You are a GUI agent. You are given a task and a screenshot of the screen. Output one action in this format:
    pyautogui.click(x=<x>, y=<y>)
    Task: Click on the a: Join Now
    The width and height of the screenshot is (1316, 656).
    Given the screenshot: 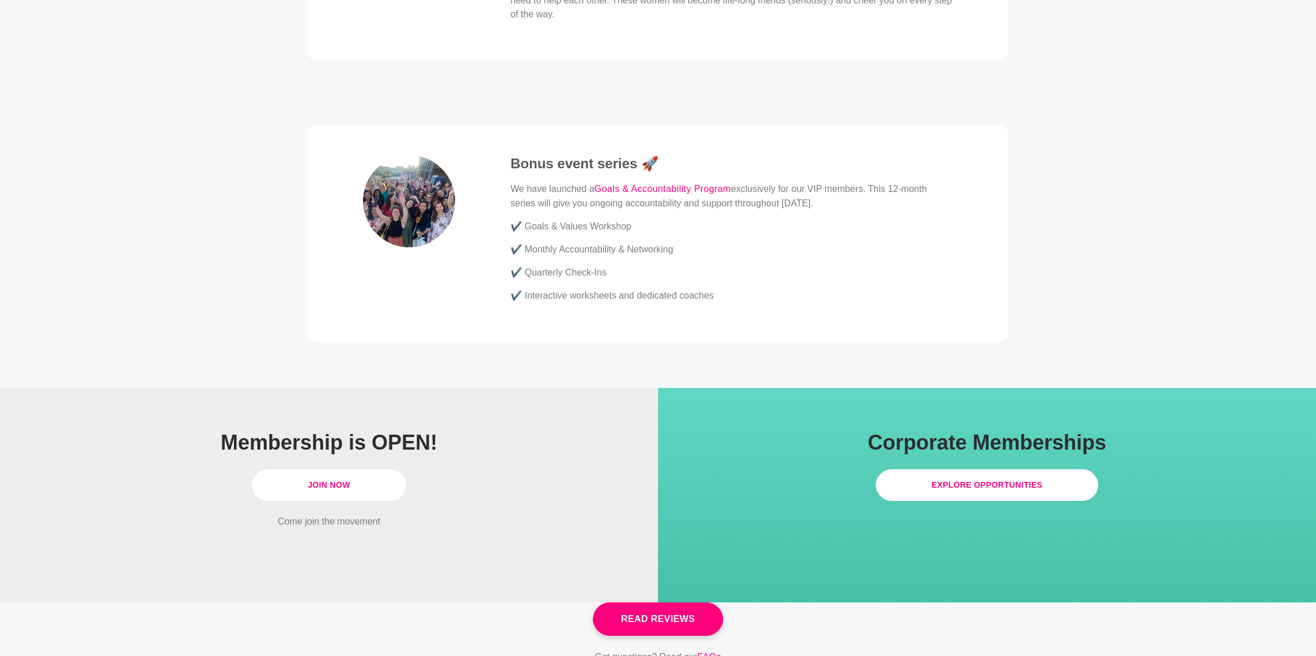 What is the action you would take?
    pyautogui.click(x=329, y=485)
    